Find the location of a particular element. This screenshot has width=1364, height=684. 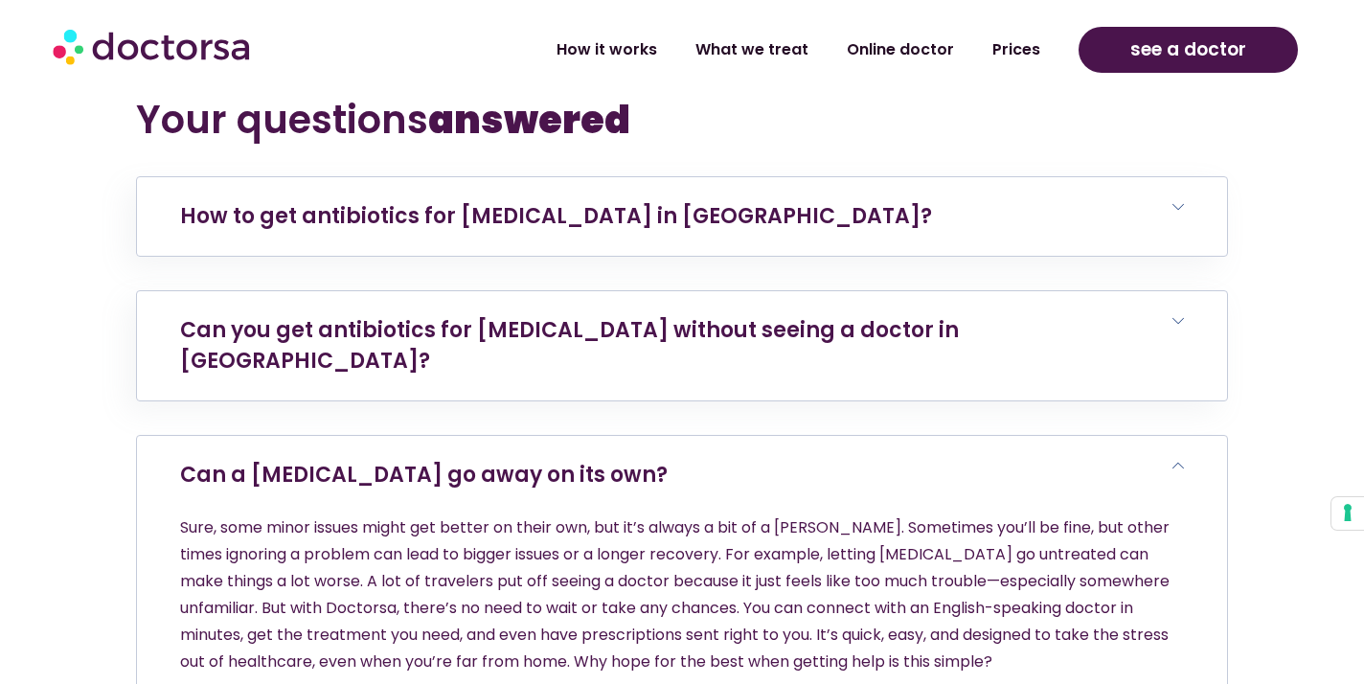

h2: Your questions is located at coordinates (682, 120).